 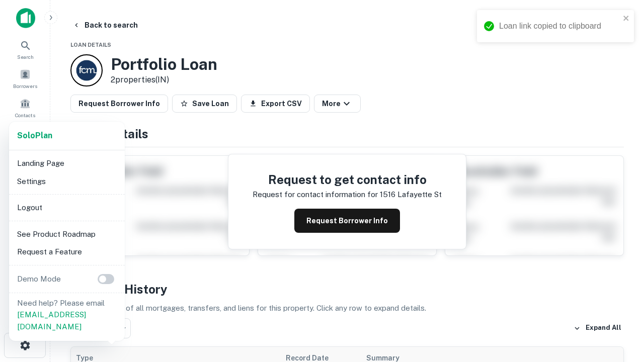 I want to click on div: Loan link copied to clipboard, so click(x=559, y=26).